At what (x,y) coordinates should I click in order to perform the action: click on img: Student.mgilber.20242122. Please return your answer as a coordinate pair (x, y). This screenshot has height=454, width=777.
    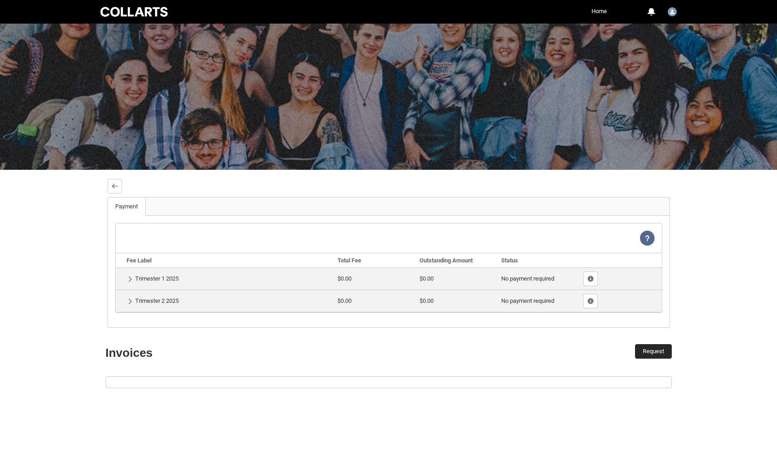
    Looking at the image, I should click on (672, 12).